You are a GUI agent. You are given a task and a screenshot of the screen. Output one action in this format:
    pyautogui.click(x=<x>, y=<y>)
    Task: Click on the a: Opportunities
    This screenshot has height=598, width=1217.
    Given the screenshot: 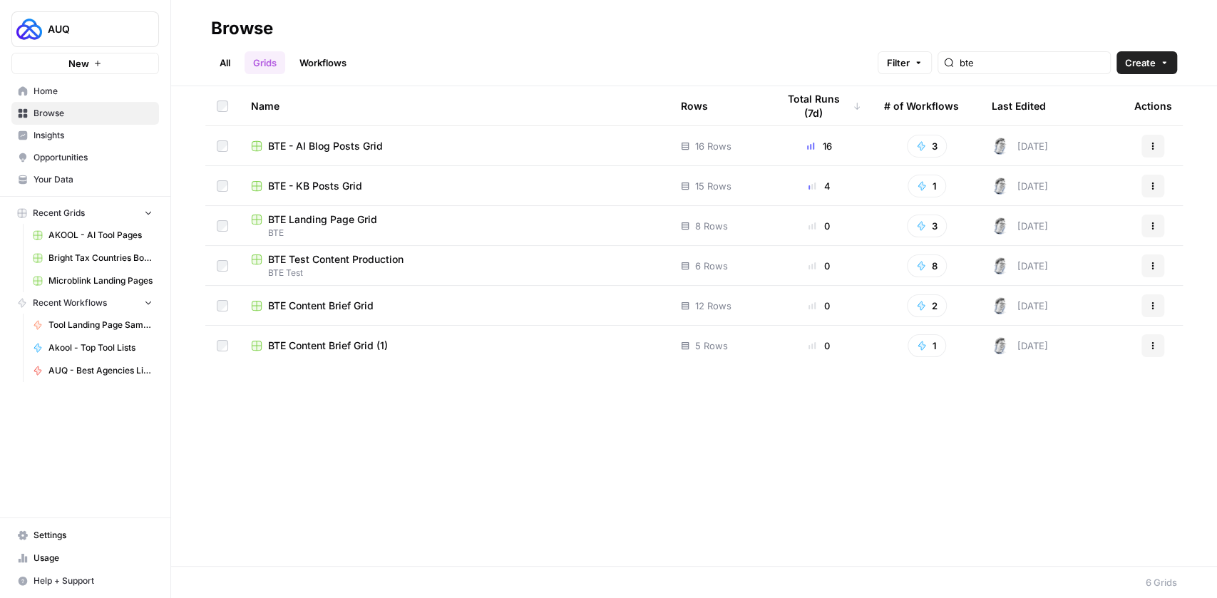 What is the action you would take?
    pyautogui.click(x=85, y=158)
    